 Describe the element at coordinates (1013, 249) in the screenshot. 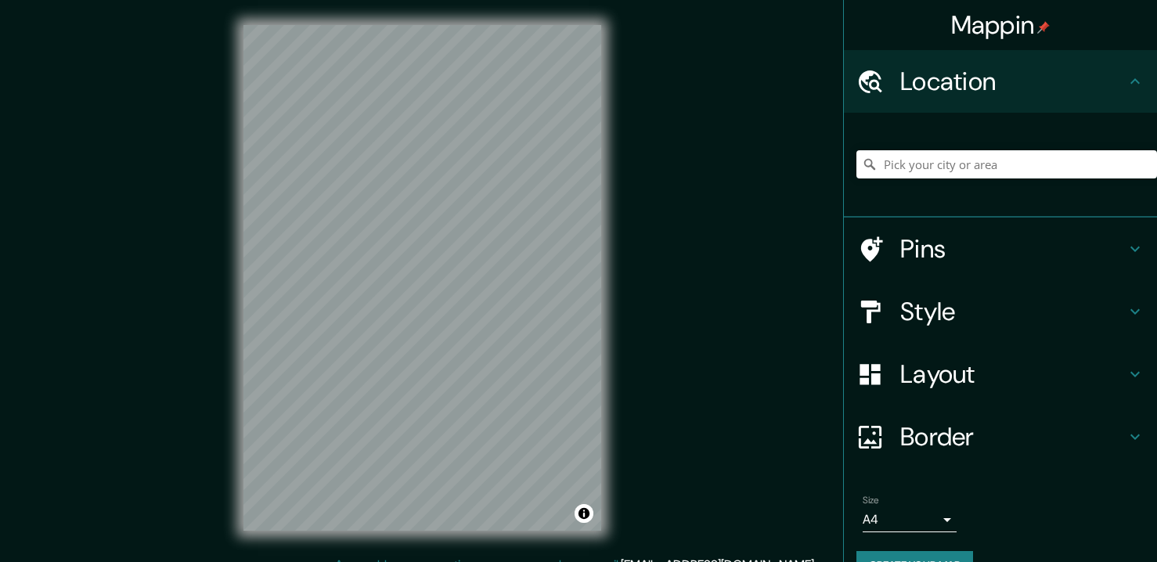

I see `h4: Pins` at that location.